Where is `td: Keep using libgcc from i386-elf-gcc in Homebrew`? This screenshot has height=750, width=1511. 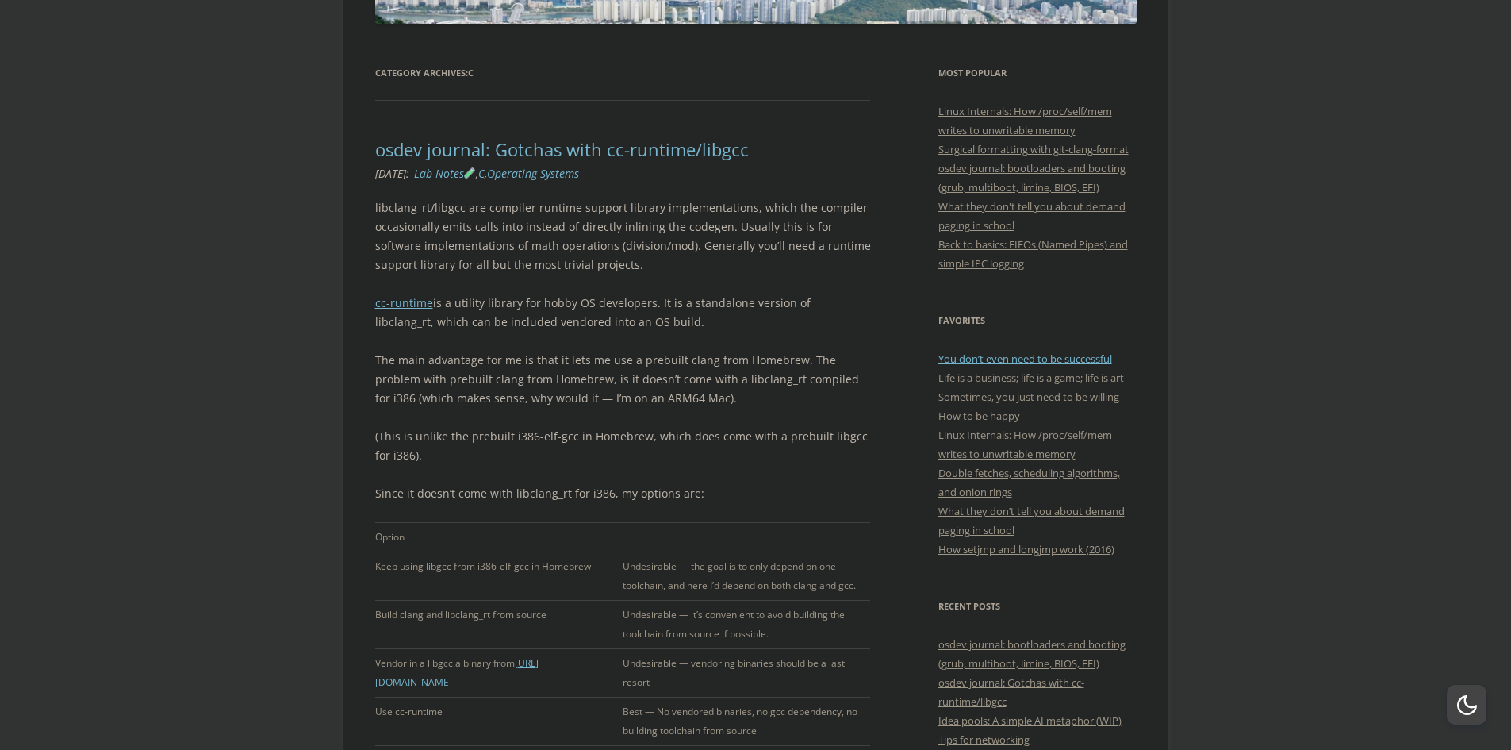 td: Keep using libgcc from i386-elf-gcc in Homebrew is located at coordinates (499, 575).